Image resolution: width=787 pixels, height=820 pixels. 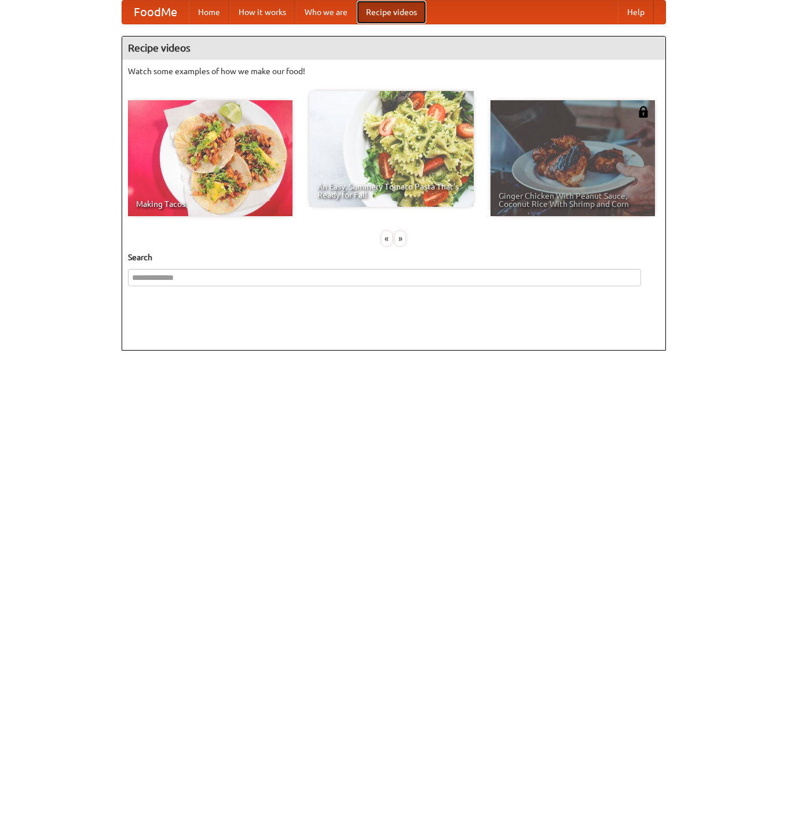 I want to click on img: 483408.png, so click(x=643, y=112).